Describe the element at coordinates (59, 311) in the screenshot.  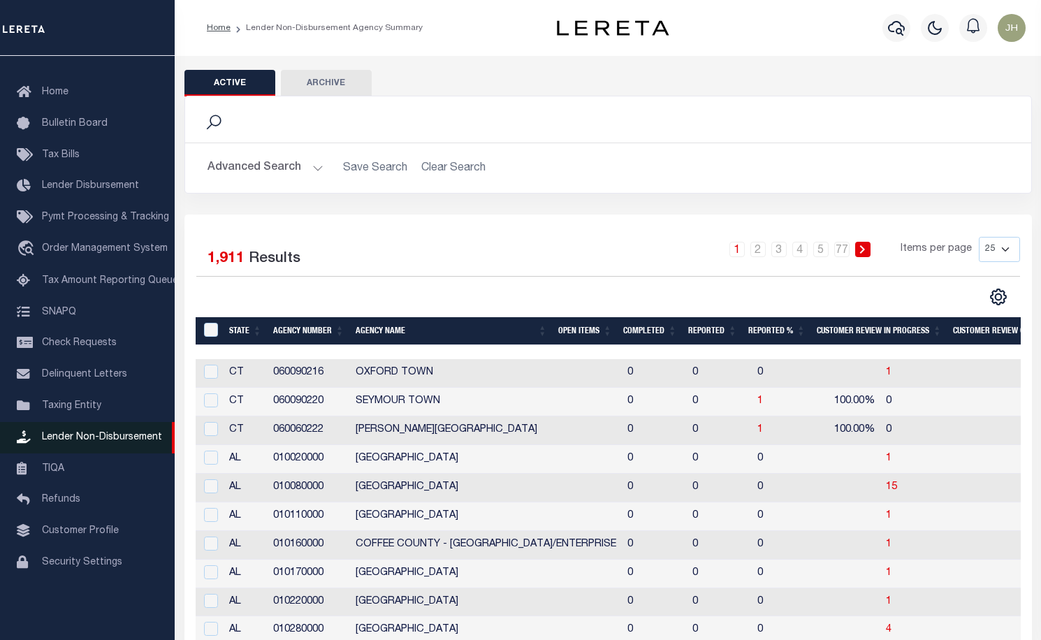
I see `span: SNAPQ` at that location.